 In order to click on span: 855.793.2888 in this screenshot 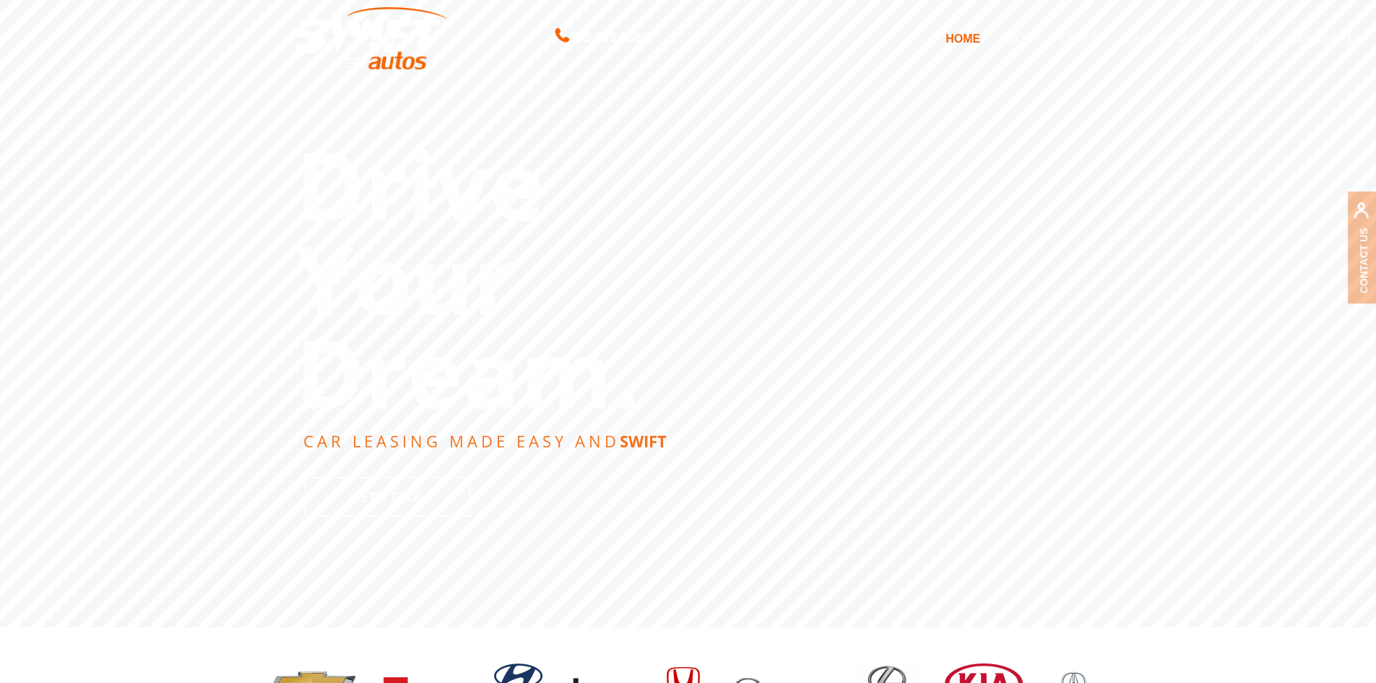, I will do `click(609, 38)`.